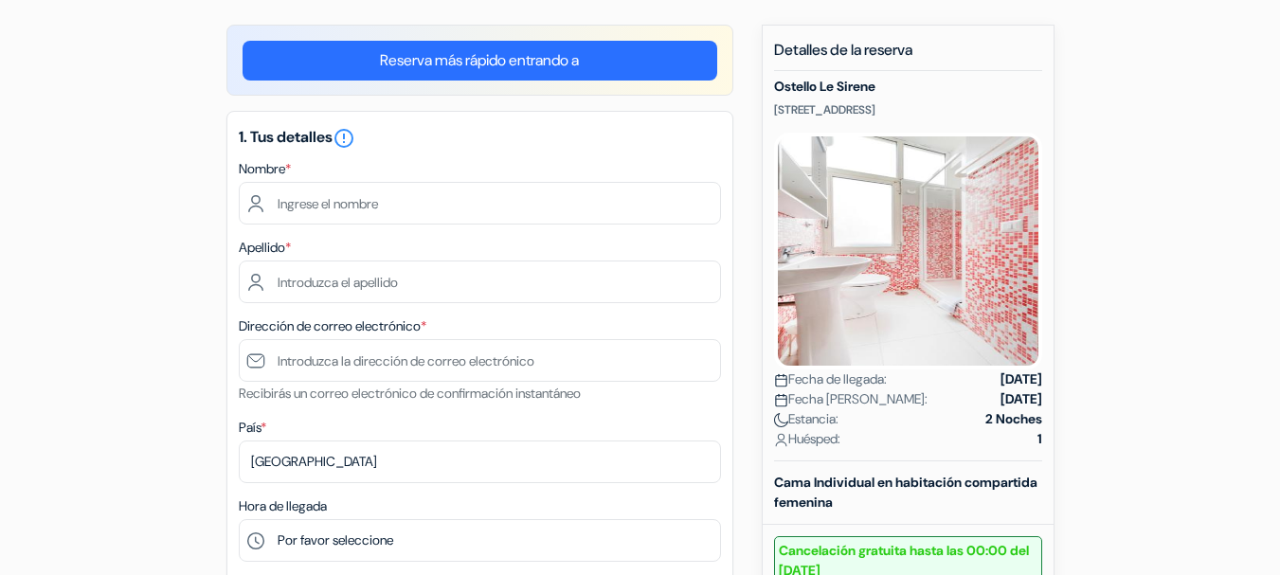 The width and height of the screenshot is (1280, 575). What do you see at coordinates (906, 492) in the screenshot?
I see `b: Cama Individual en habitación compartida femenina` at bounding box center [906, 492].